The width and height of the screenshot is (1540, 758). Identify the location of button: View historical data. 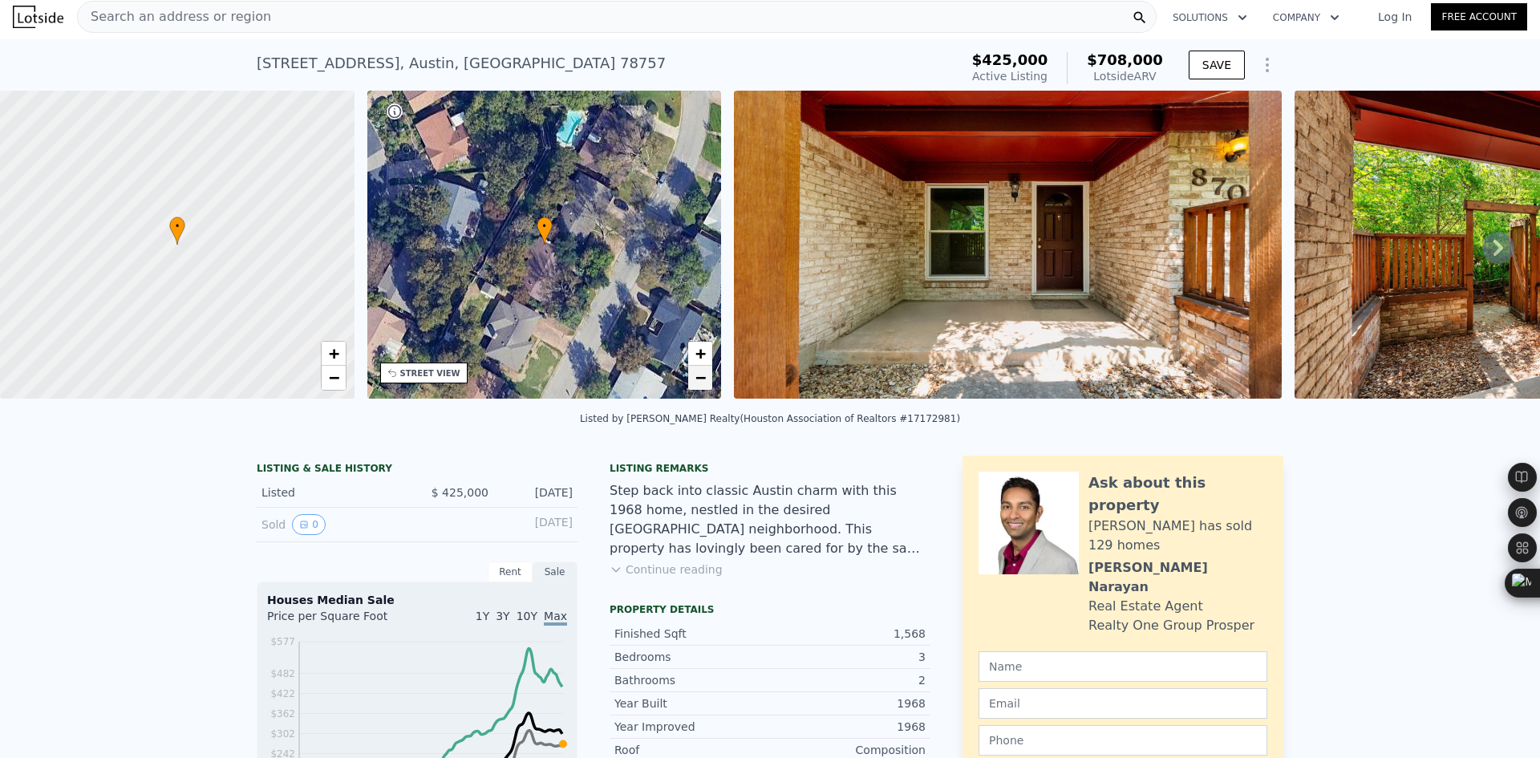
(309, 525).